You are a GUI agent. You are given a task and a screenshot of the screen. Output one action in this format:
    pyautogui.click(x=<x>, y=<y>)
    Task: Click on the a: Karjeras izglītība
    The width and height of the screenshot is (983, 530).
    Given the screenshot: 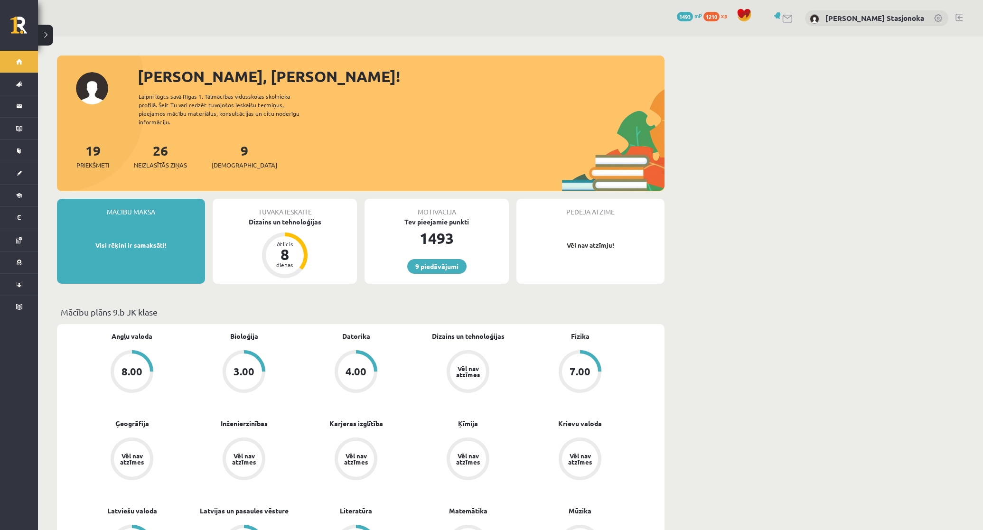 What is the action you would take?
    pyautogui.click(x=356, y=423)
    